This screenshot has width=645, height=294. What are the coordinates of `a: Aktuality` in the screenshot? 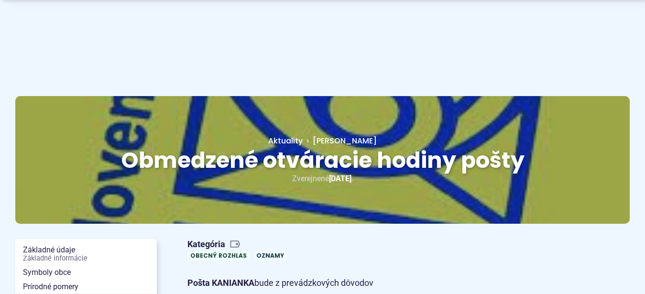 It's located at (285, 141).